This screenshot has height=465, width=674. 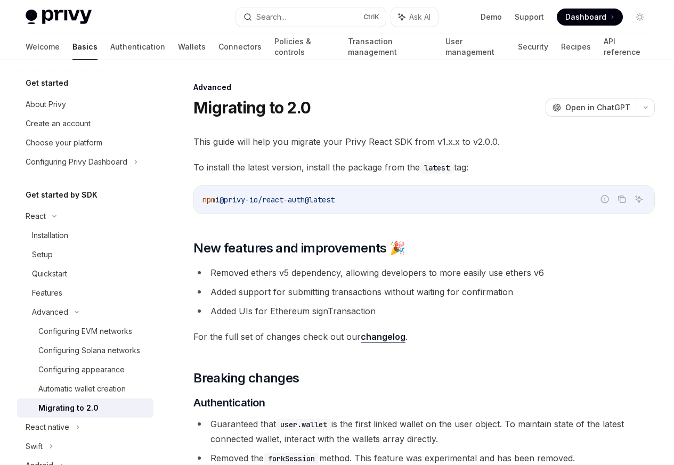 What do you see at coordinates (424, 336) in the screenshot?
I see `span: For the full set of changes check out our .` at bounding box center [424, 336].